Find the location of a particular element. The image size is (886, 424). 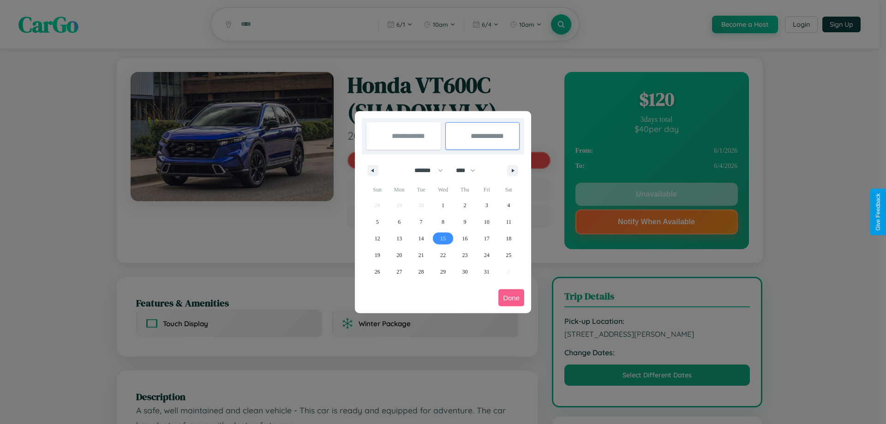

button: 23 is located at coordinates (465, 255).